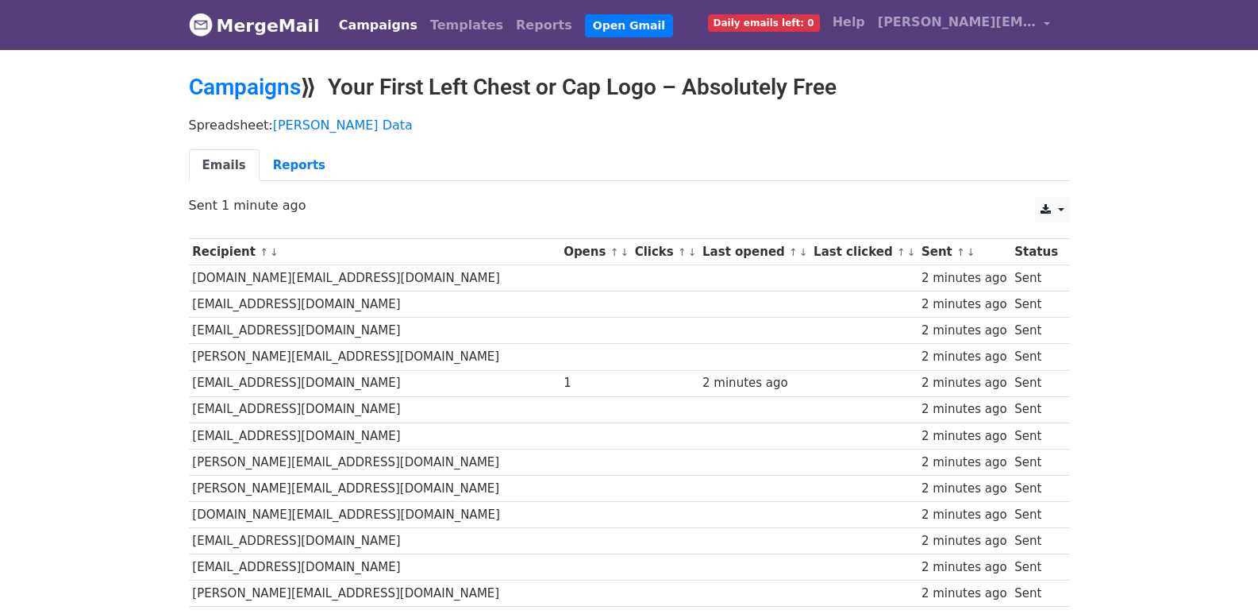 This screenshot has height=614, width=1258. What do you see at coordinates (629, 125) in the screenshot?
I see `p: Spreadsheet:` at bounding box center [629, 125].